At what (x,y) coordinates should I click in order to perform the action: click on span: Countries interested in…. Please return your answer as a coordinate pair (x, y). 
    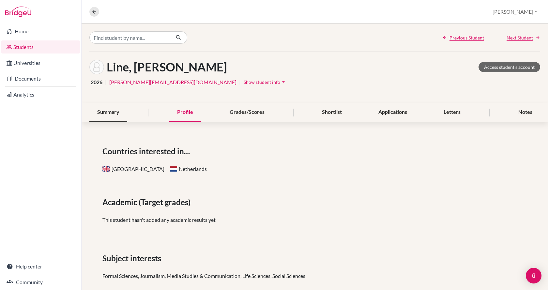
    Looking at the image, I should click on (148, 151).